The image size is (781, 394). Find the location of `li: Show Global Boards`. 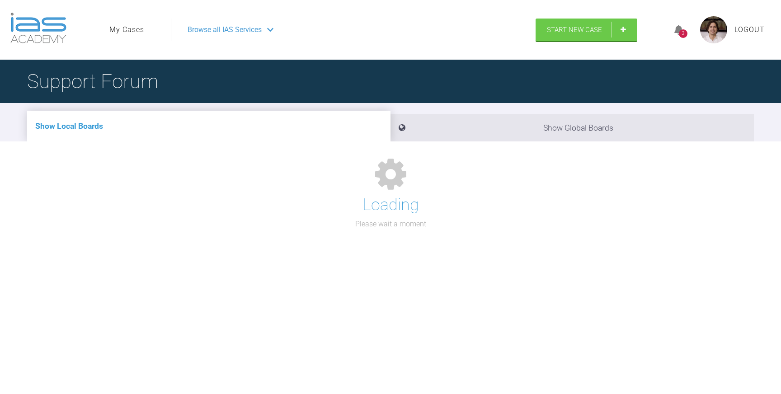

li: Show Global Boards is located at coordinates (572, 127).